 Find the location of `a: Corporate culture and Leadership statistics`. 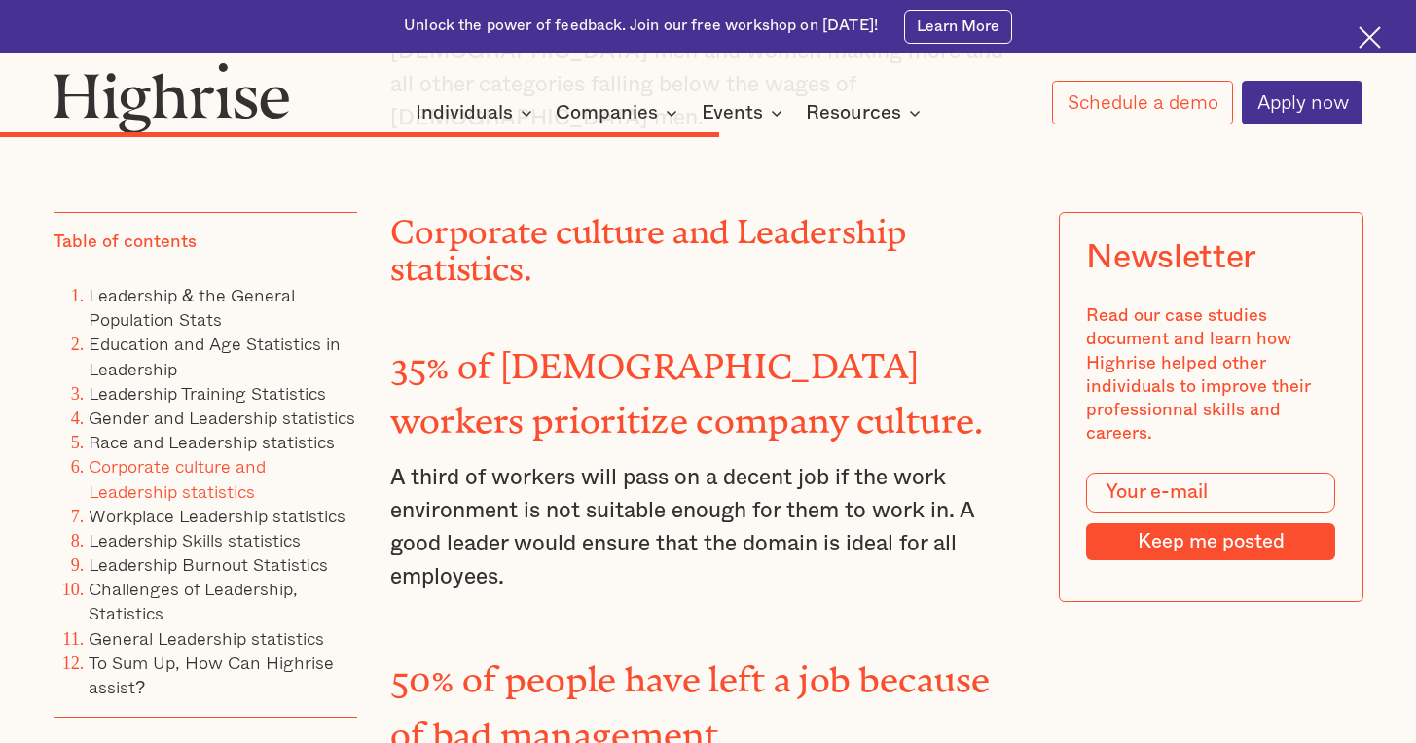

a: Corporate culture and Leadership statistics is located at coordinates (177, 478).